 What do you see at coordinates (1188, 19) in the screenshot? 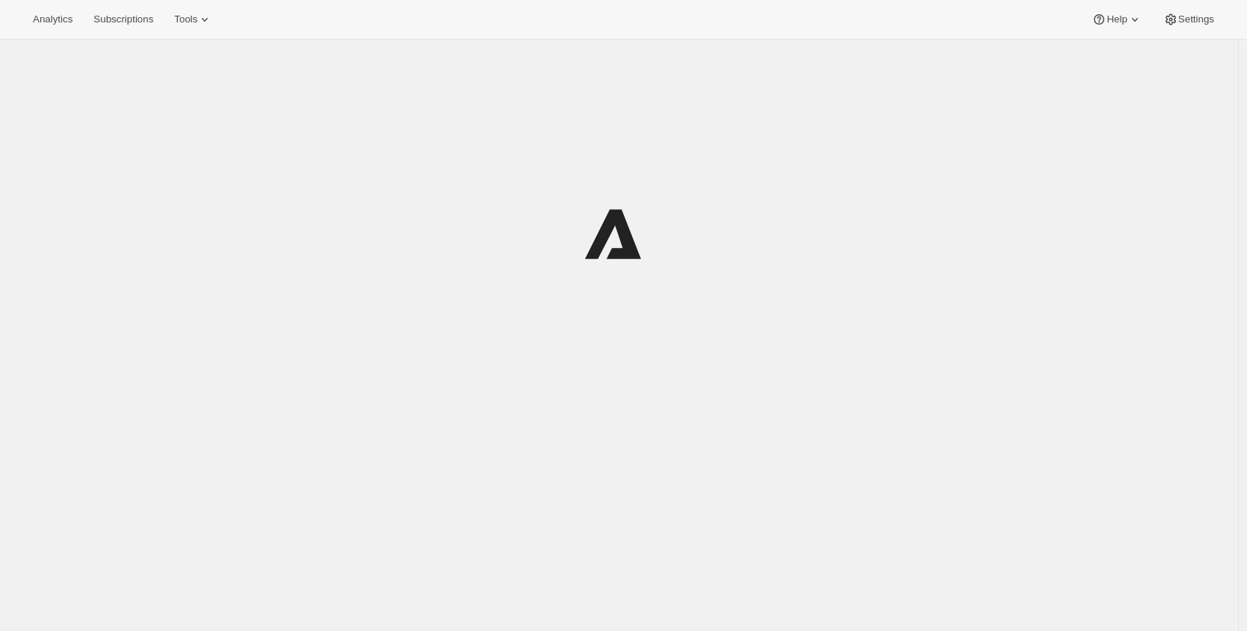
I see `button: Settings` at bounding box center [1188, 19].